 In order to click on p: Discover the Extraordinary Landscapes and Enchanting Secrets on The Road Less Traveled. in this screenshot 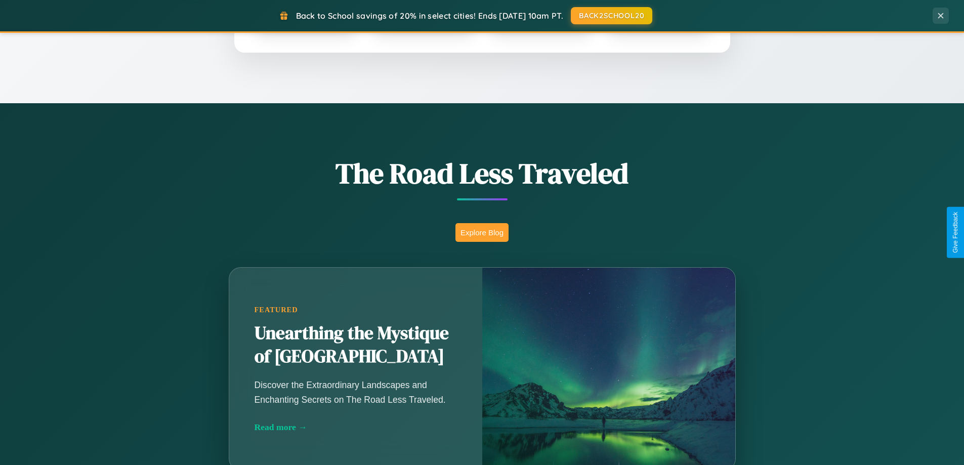, I will do `click(356, 392)`.